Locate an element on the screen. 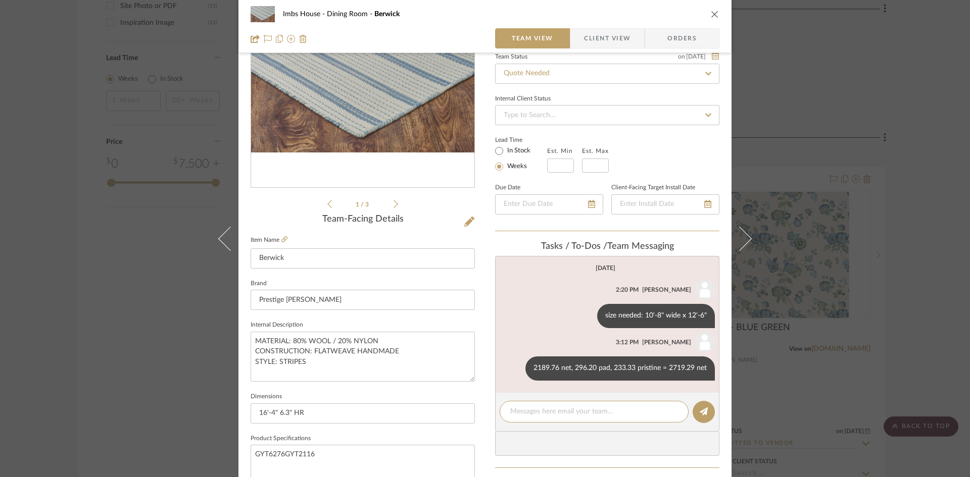 The width and height of the screenshot is (970, 477). div: 2189.76 net, 296.20 pad, 233.33 pristine = 2719.29 net is located at coordinates (620, 369).